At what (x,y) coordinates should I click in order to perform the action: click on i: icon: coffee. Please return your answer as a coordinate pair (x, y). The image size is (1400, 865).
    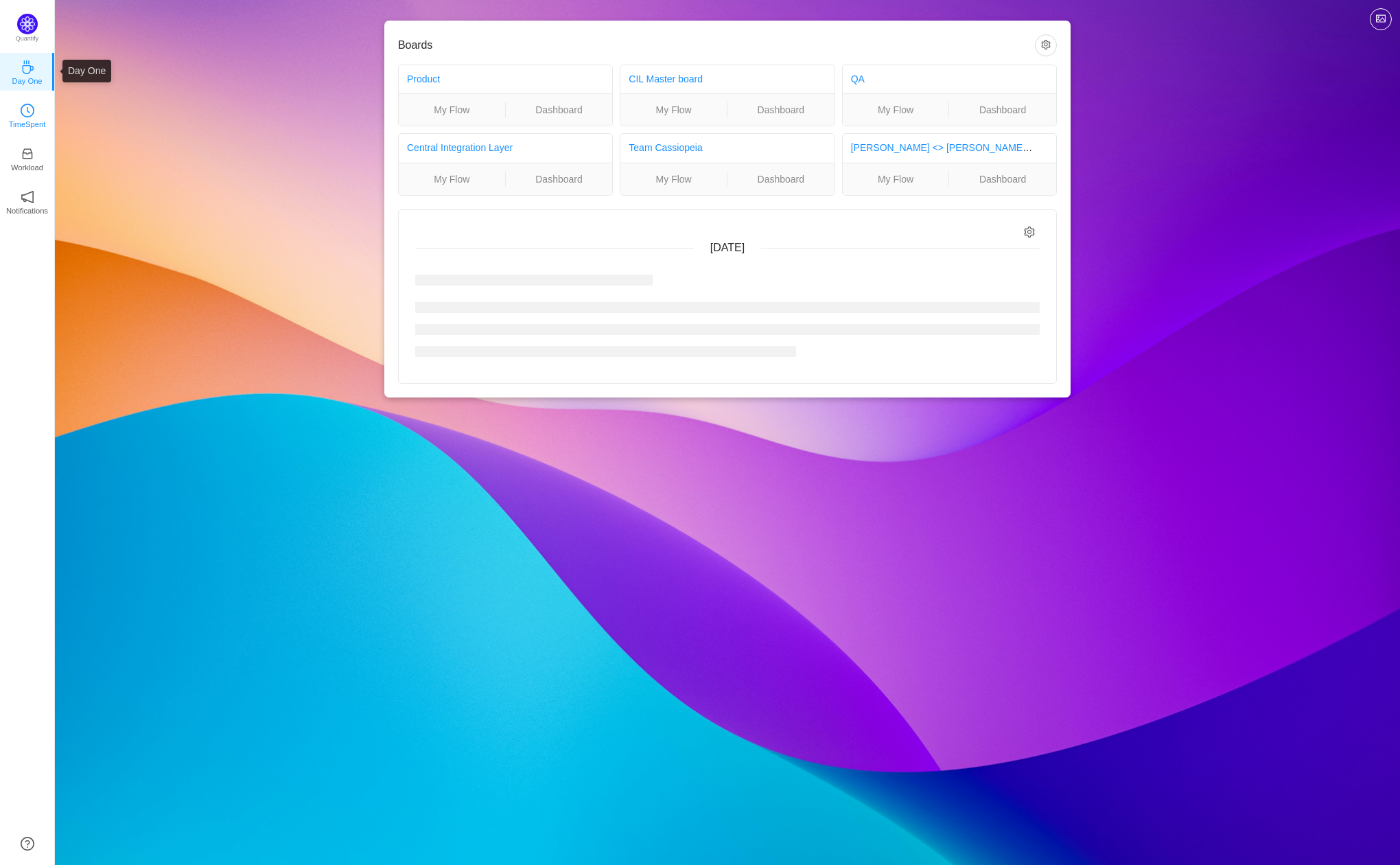
    Looking at the image, I should click on (27, 67).